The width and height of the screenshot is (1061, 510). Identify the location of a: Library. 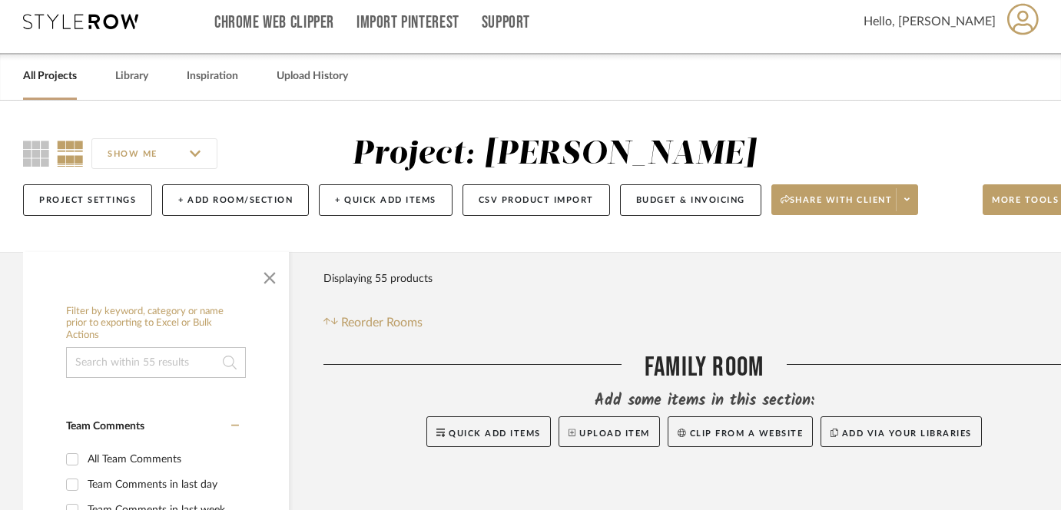
(131, 76).